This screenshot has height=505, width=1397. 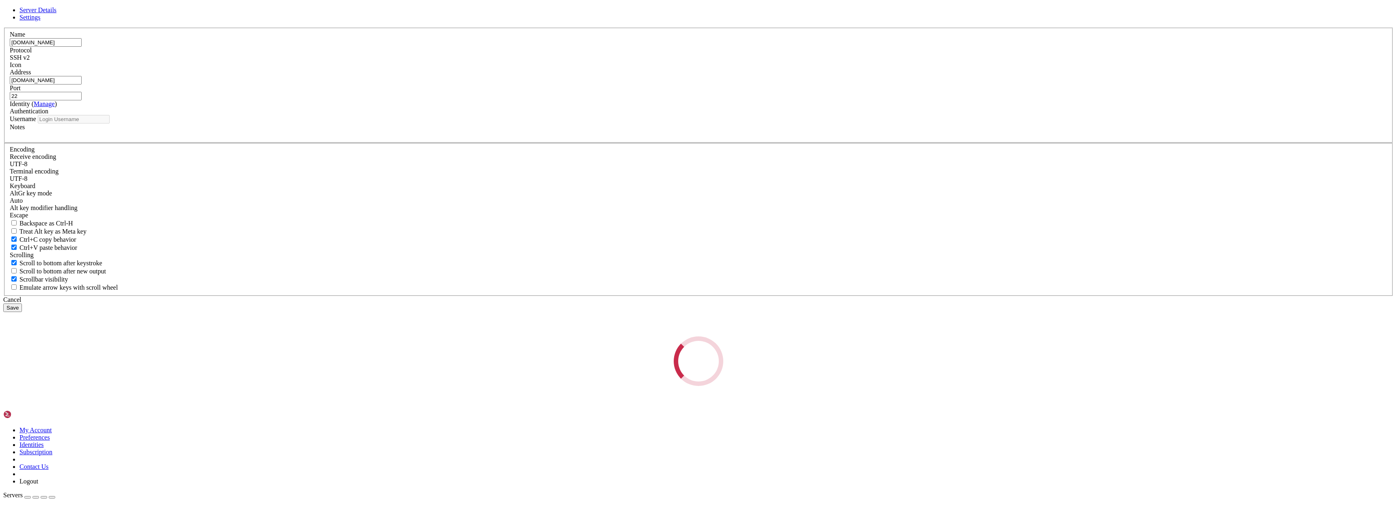 What do you see at coordinates (29, 111) in the screenshot?
I see `label: Authentication` at bounding box center [29, 111].